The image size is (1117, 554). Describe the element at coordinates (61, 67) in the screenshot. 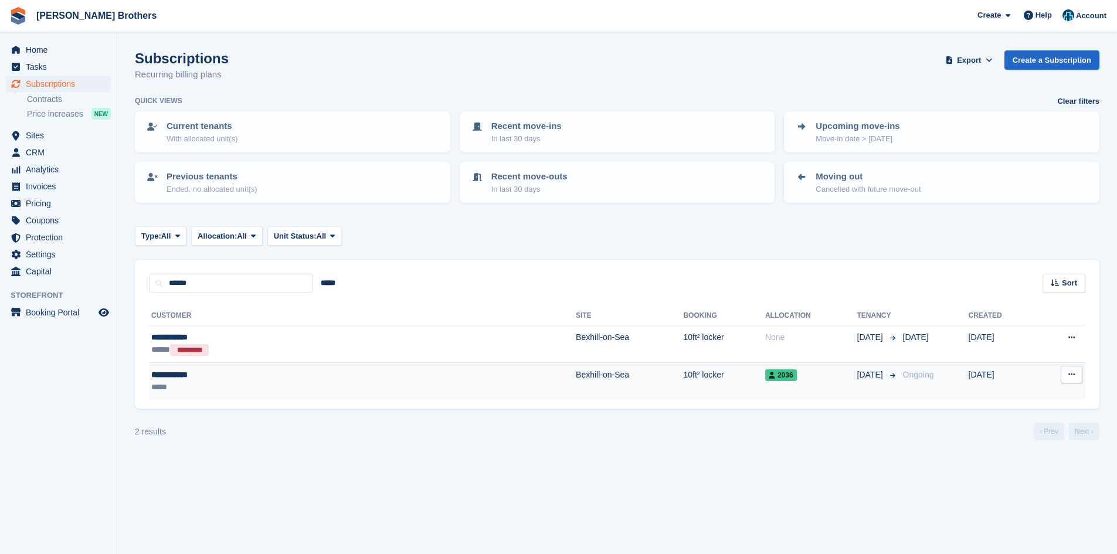

I see `span: Tasks` at that location.